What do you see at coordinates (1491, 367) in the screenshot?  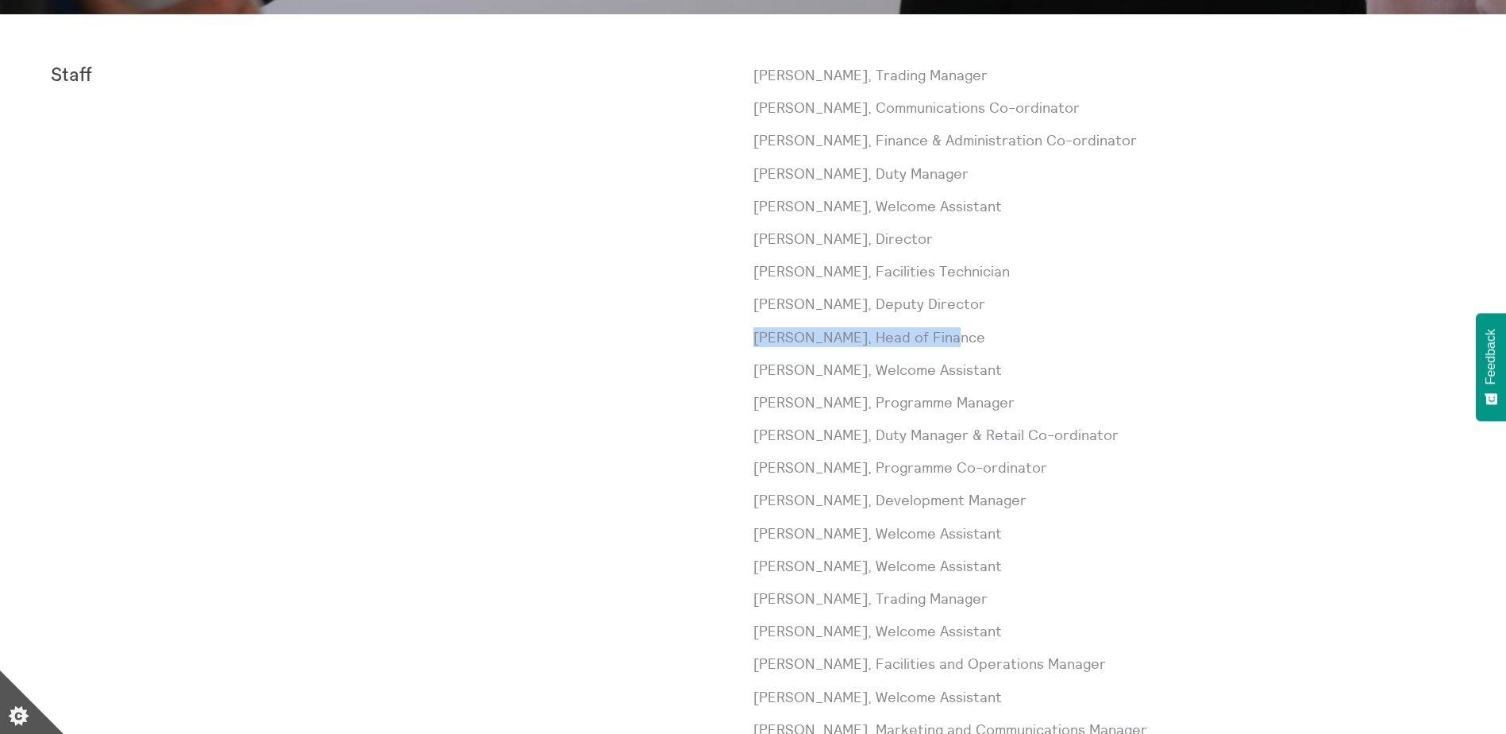 I see `button: Feedback - Show survey` at bounding box center [1491, 367].